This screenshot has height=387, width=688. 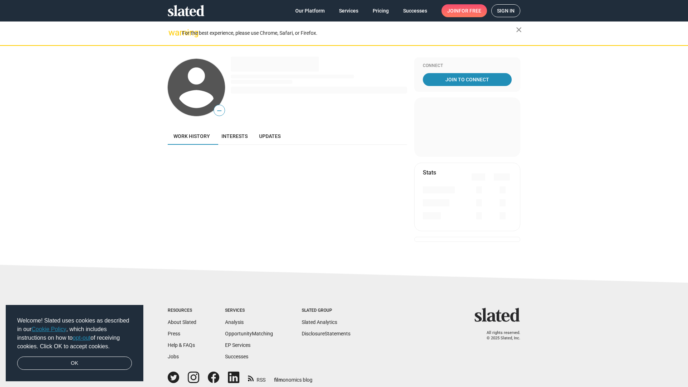 What do you see at coordinates (174, 334) in the screenshot?
I see `a: Press` at bounding box center [174, 334].